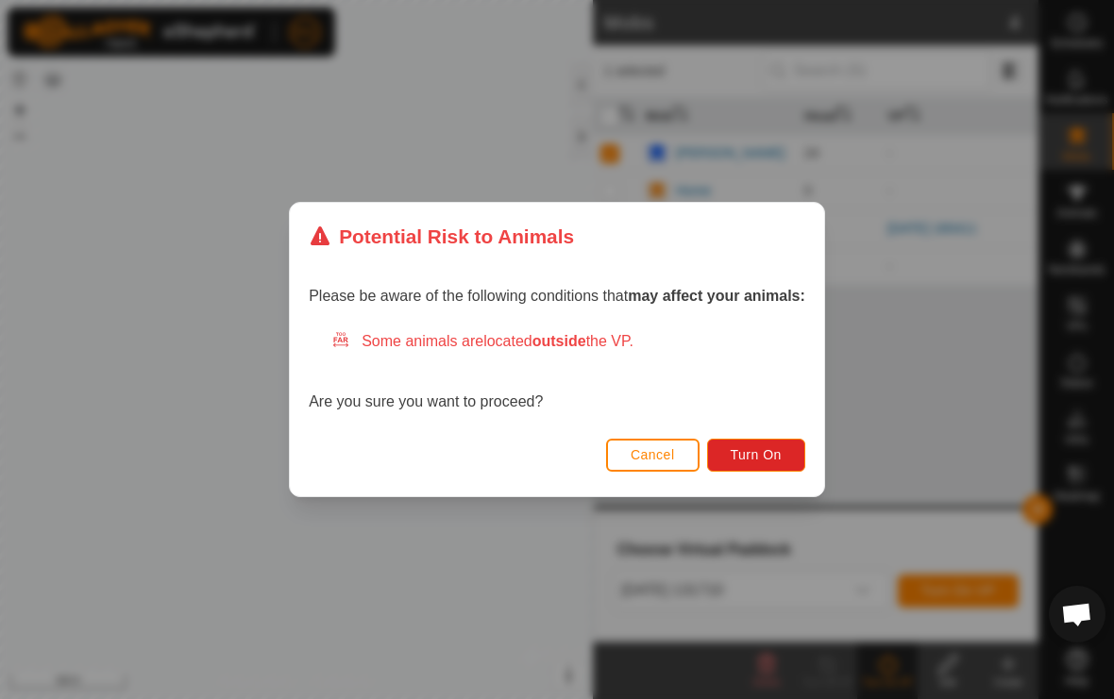  I want to click on a: Open chat, so click(1077, 614).